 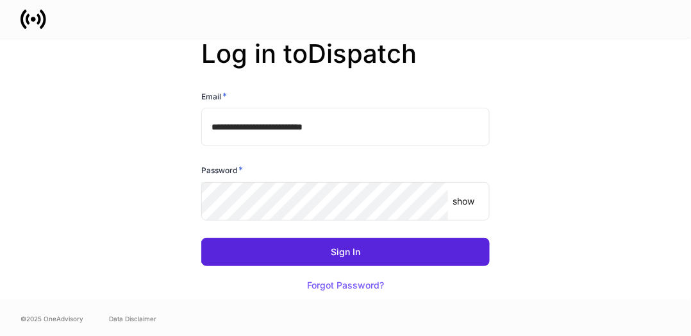 I want to click on div: Sign In, so click(x=346, y=252).